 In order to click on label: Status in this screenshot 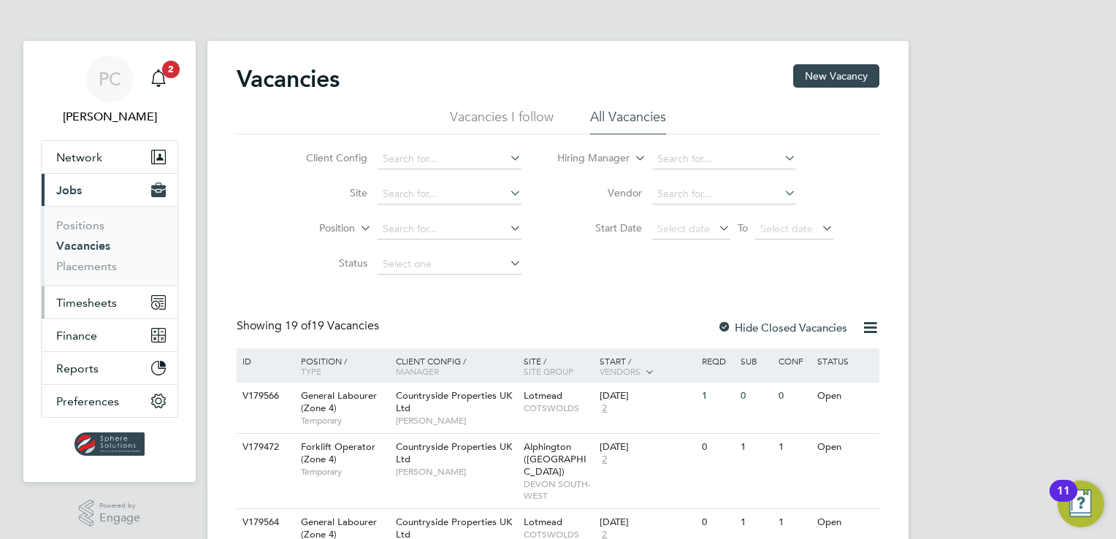, I will do `click(325, 263)`.